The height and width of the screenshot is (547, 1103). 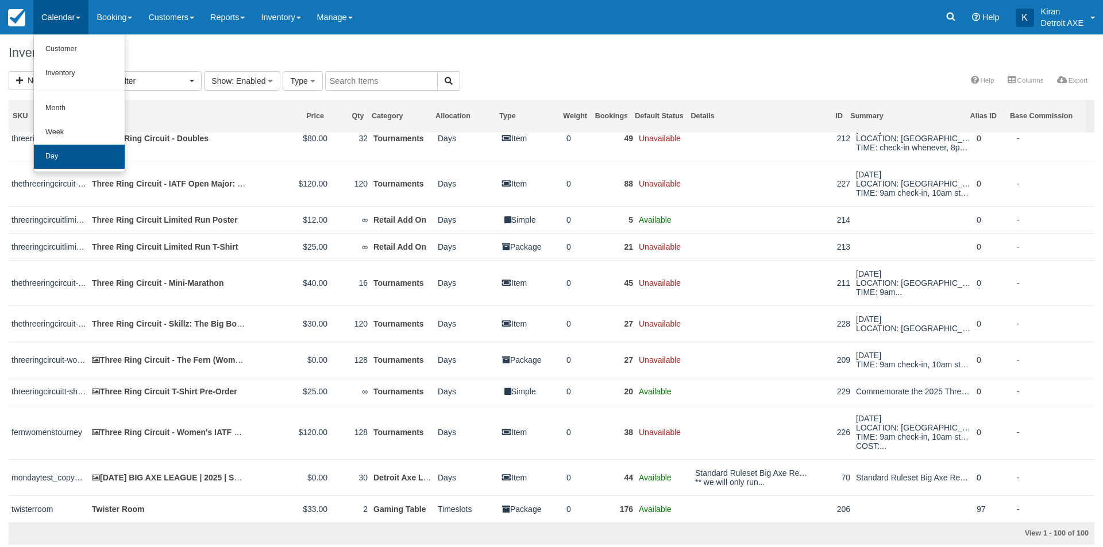 What do you see at coordinates (49, 360) in the screenshot?
I see `td: threeringcircuit-womenstourney` at bounding box center [49, 360].